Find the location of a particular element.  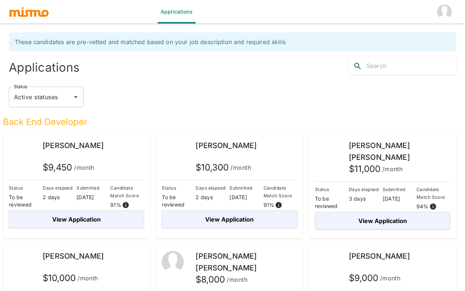

img: heqj8r5mwljcblfq40oaz2bawvnx is located at coordinates (20, 261).